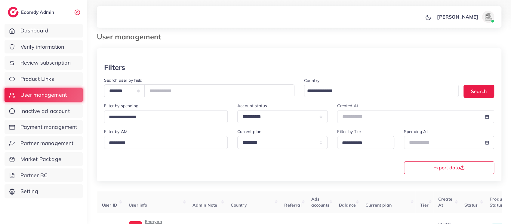  I want to click on span: Verify information, so click(42, 47).